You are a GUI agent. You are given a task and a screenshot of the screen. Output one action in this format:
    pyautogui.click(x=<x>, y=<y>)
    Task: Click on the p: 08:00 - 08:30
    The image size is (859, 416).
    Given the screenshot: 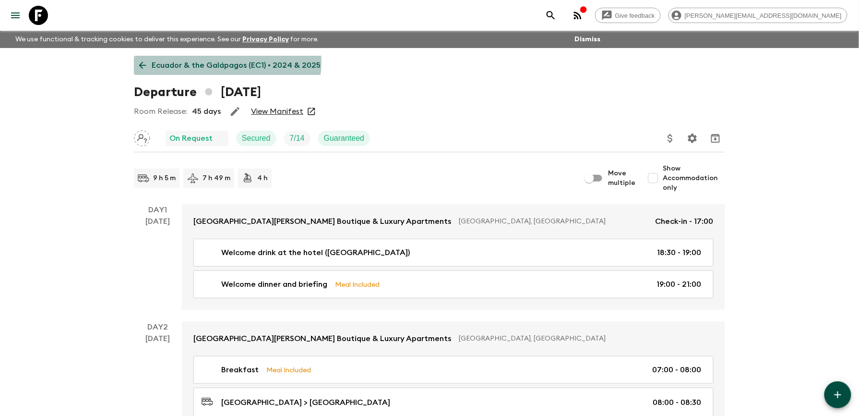 What is the action you would take?
    pyautogui.click(x=677, y=402)
    